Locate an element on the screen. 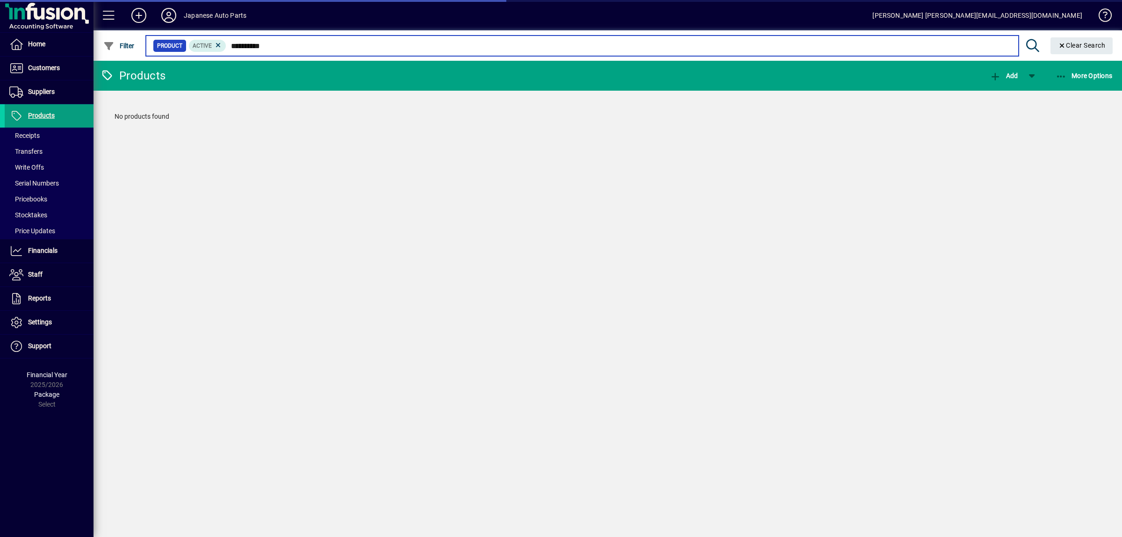 This screenshot has width=1122, height=537. span: Price Updates is located at coordinates (32, 231).